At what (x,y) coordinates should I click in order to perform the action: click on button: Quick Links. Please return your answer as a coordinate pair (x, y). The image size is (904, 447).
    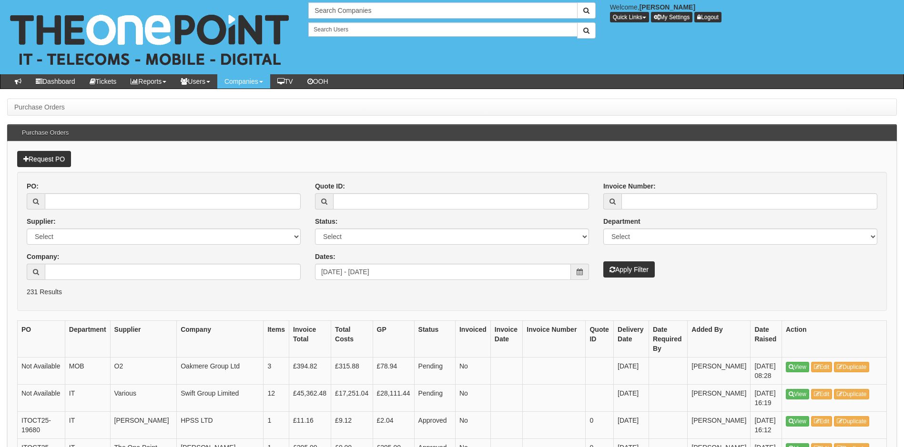
    Looking at the image, I should click on (629, 17).